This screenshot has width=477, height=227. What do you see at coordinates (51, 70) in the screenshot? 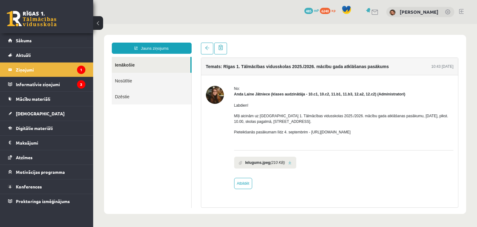
I see `legend: Ziņojumi` at bounding box center [51, 70].